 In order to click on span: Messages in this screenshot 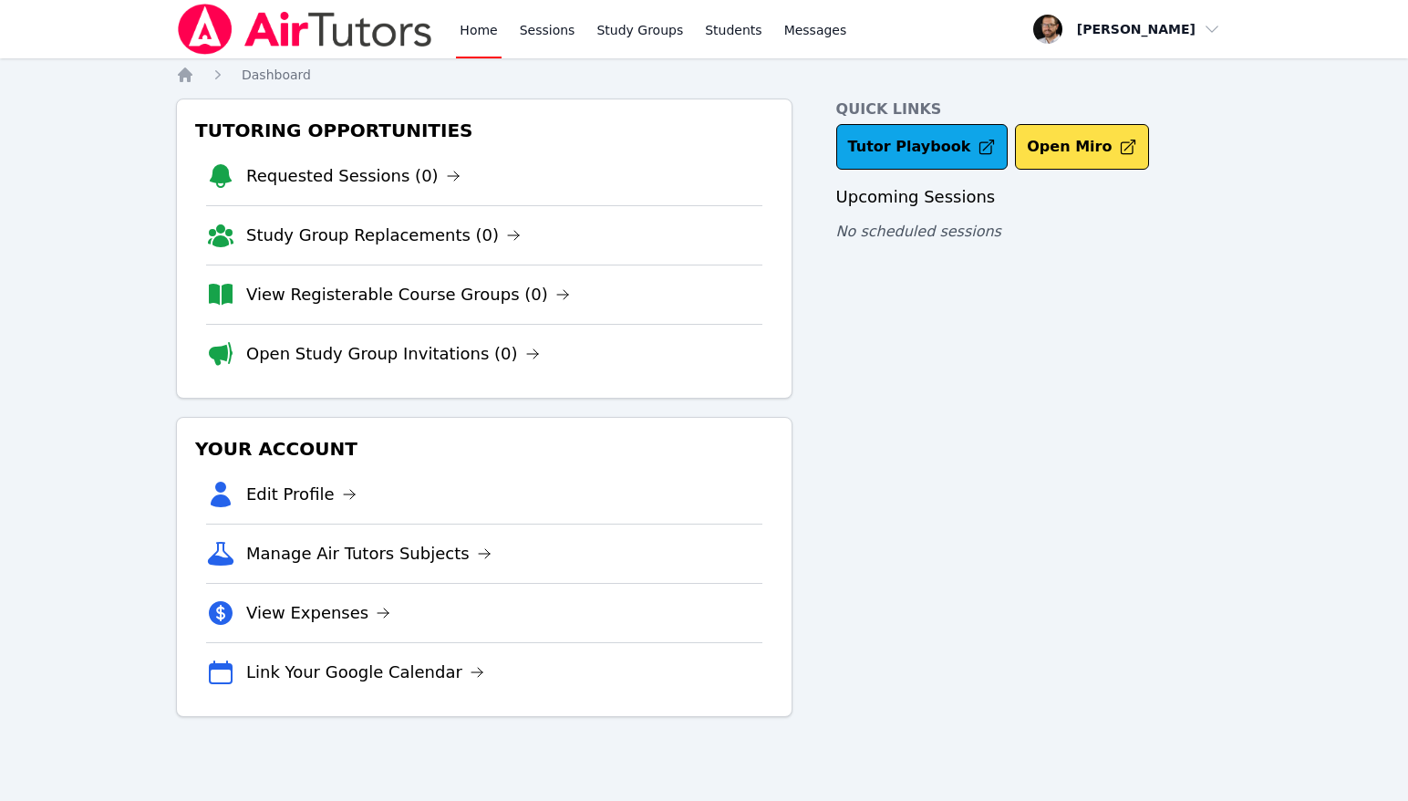, I will do `click(815, 30)`.